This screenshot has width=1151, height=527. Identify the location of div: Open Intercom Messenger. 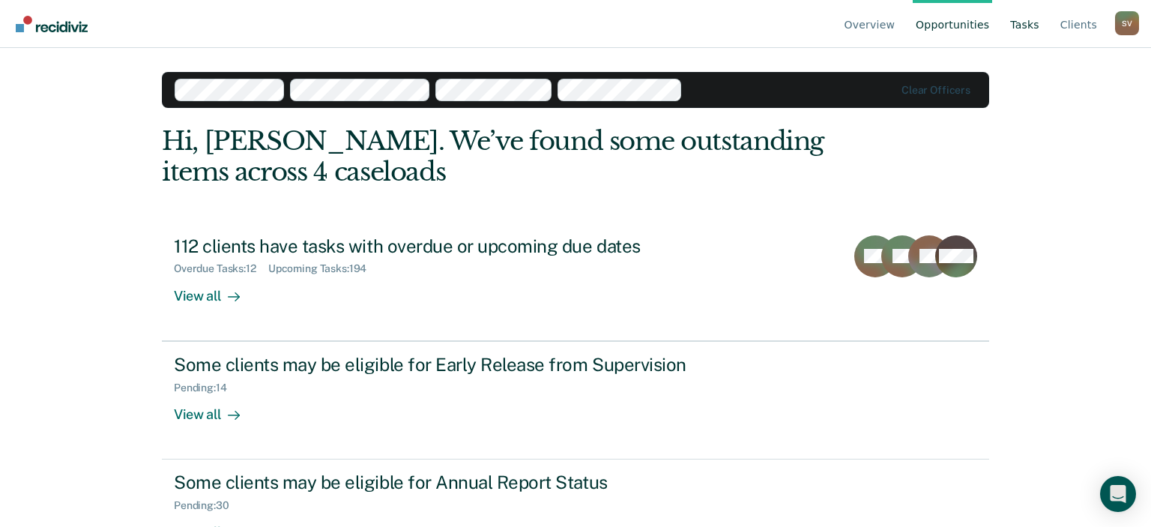
(1118, 494).